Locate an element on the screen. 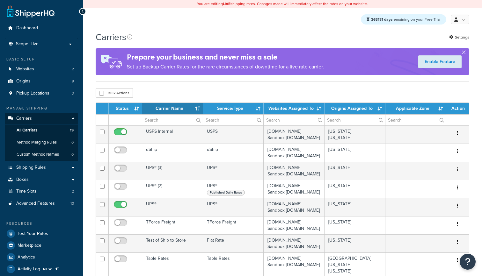  td: USPS is located at coordinates (233, 134).